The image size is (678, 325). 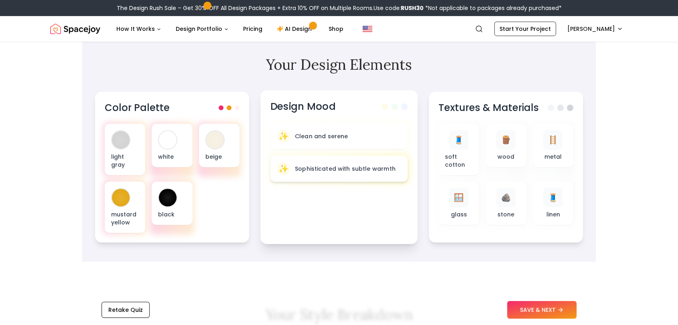 I want to click on p: black, so click(x=172, y=215).